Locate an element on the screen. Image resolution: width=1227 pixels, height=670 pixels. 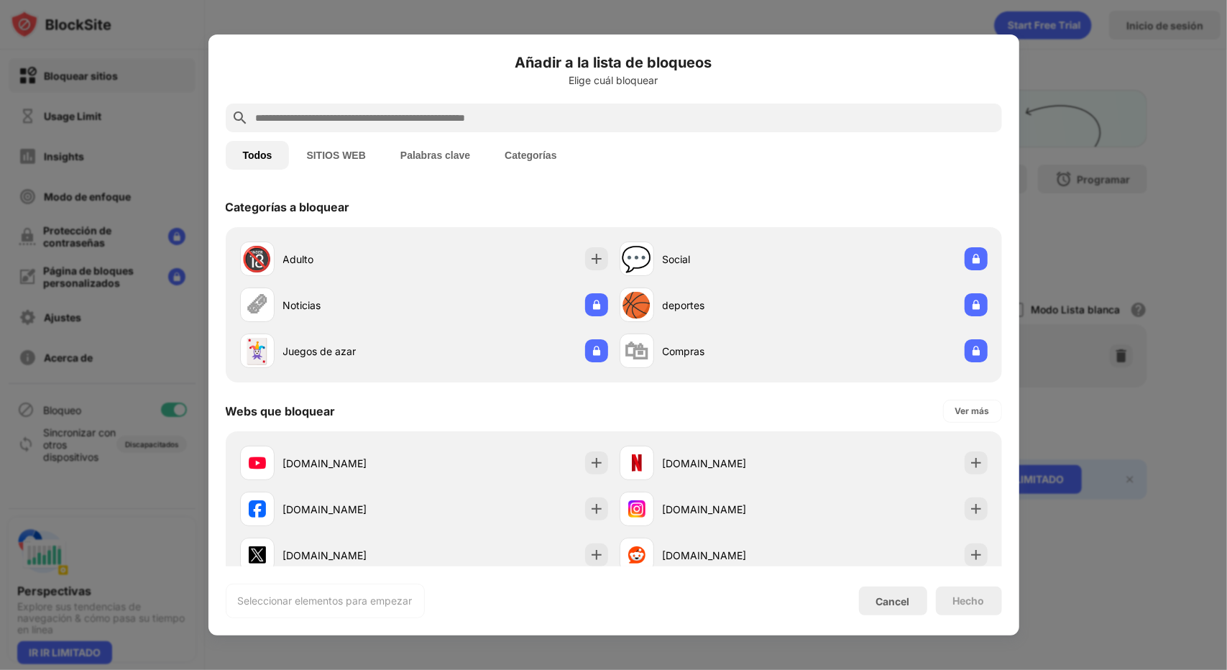
h6: Añadir a la lista de bloqueos is located at coordinates (614, 63).